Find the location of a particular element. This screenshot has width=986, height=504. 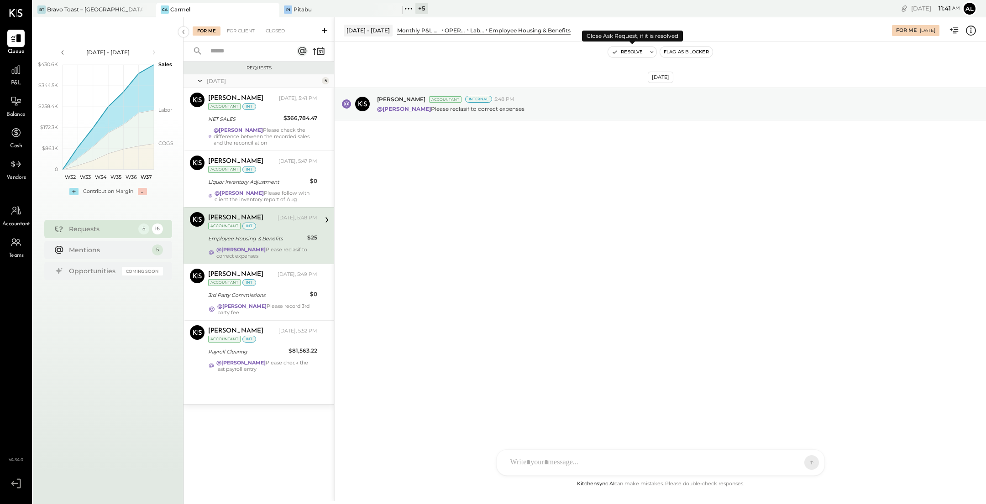

text: W36 is located at coordinates (131, 177).